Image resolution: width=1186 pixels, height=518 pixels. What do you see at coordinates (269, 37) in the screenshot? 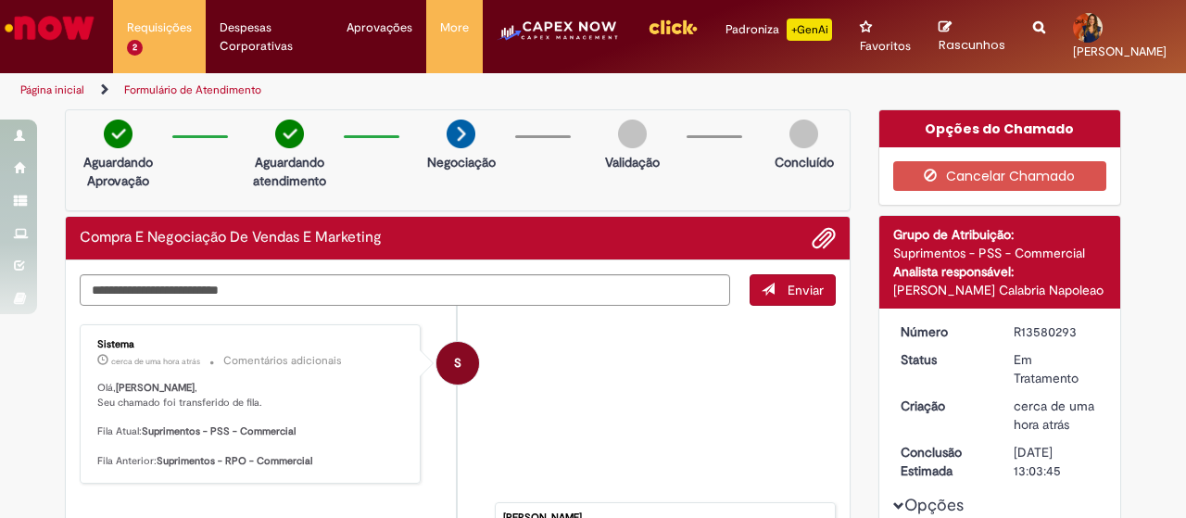
I see `span: Despesas Corporativas` at bounding box center [269, 37].